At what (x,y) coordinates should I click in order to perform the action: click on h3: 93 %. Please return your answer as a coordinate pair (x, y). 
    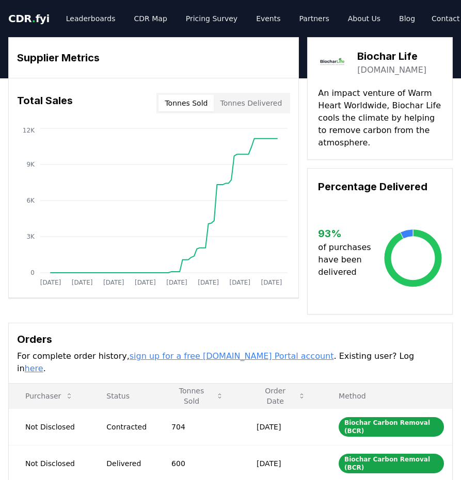
    Looking at the image, I should click on (350, 234).